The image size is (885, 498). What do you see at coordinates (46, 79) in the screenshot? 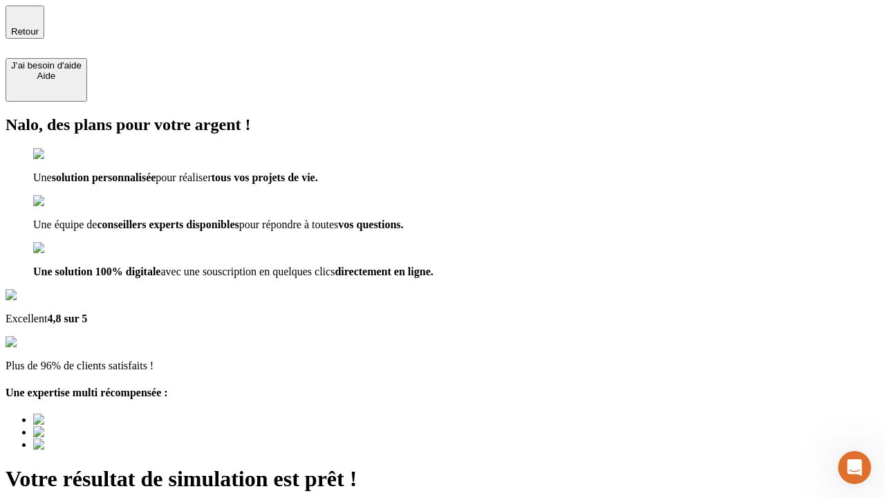
I see `button: J’ai besoin d'aideAide` at bounding box center [46, 79].